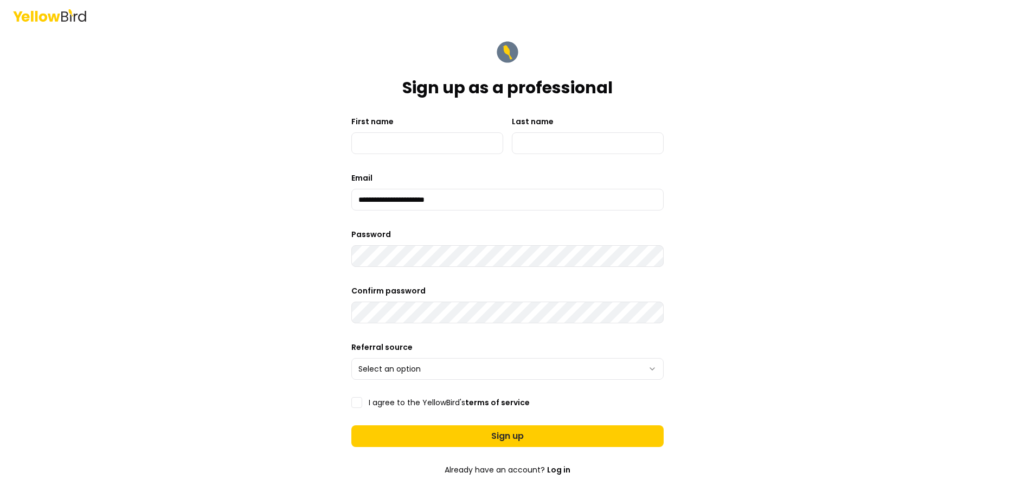 This screenshot has height=498, width=1015. I want to click on label: First name, so click(373, 121).